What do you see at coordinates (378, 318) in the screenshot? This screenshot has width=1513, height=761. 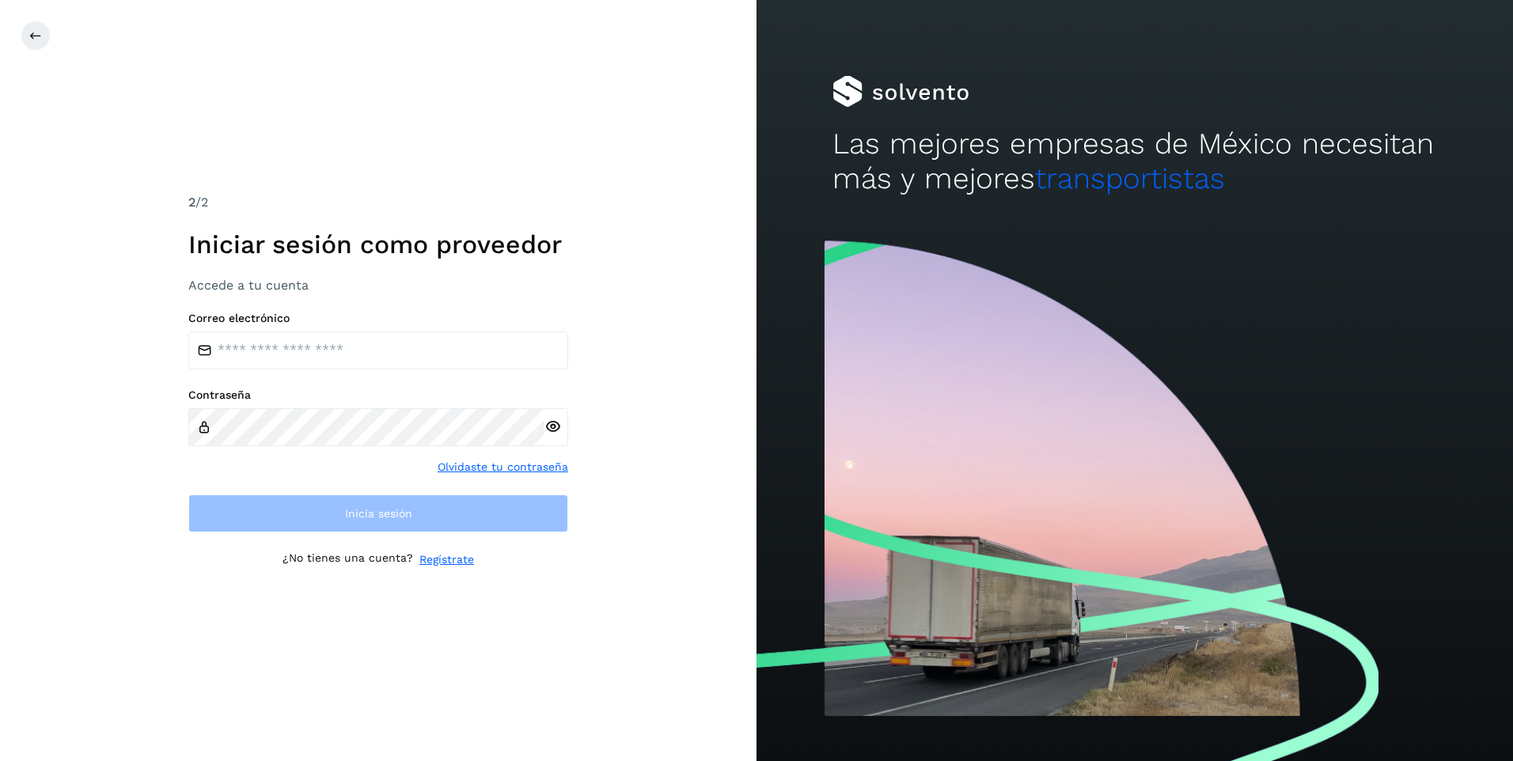 I see `label: Correo electrónico` at bounding box center [378, 318].